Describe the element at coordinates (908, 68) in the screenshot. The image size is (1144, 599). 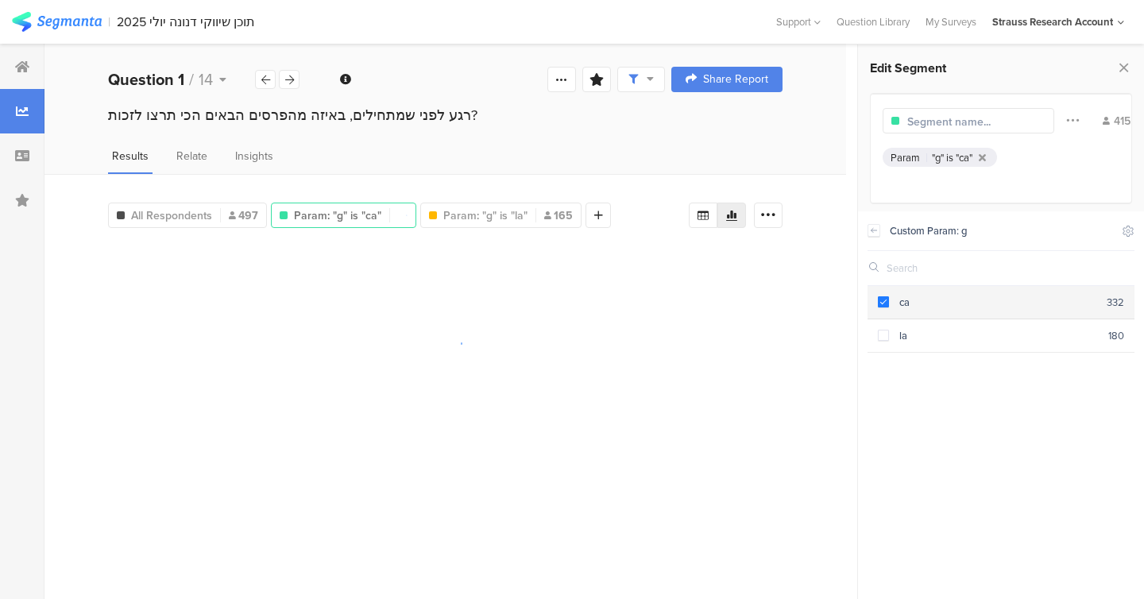
I see `span: Edit Segment` at that location.